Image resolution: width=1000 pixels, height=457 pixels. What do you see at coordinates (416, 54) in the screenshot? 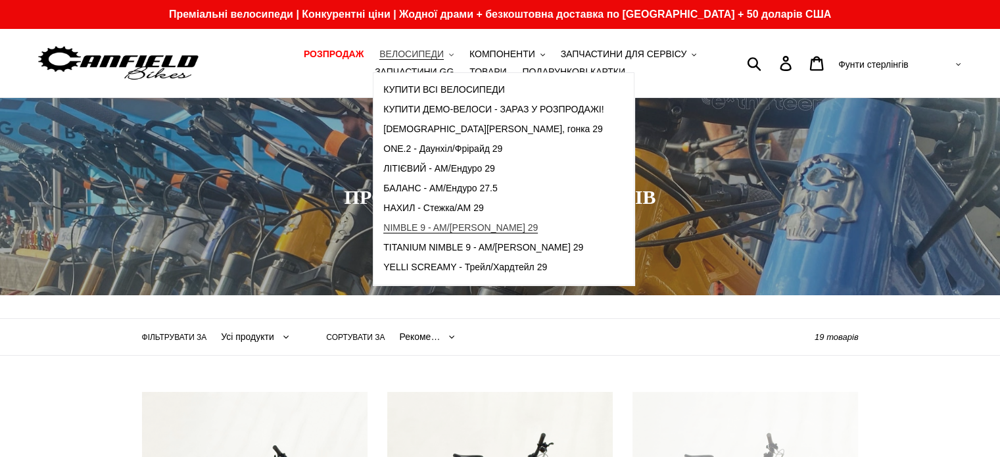
I see `button: ВЕЛОСИПЕДИ` at bounding box center [416, 54].